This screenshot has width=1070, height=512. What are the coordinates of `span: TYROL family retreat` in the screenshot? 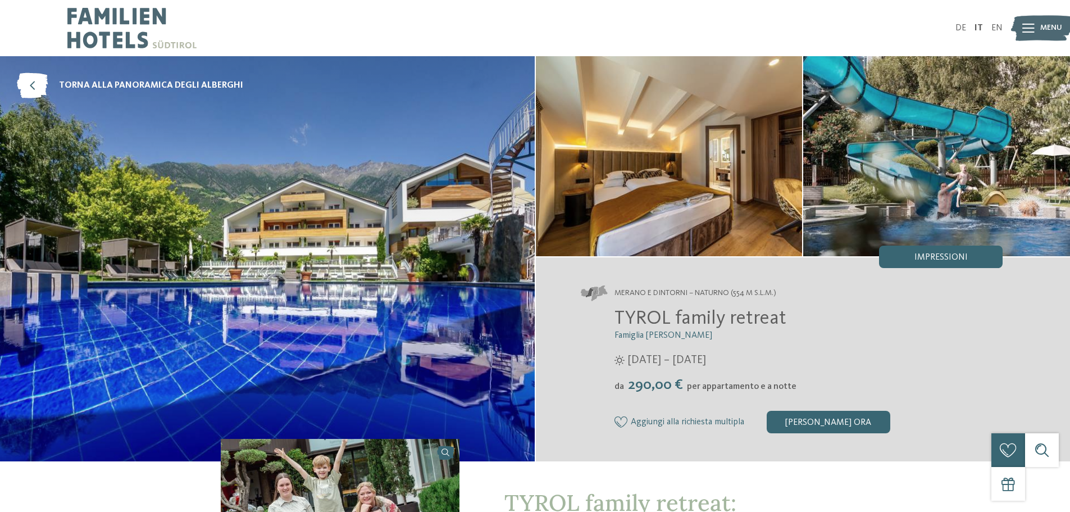 It's located at (701, 318).